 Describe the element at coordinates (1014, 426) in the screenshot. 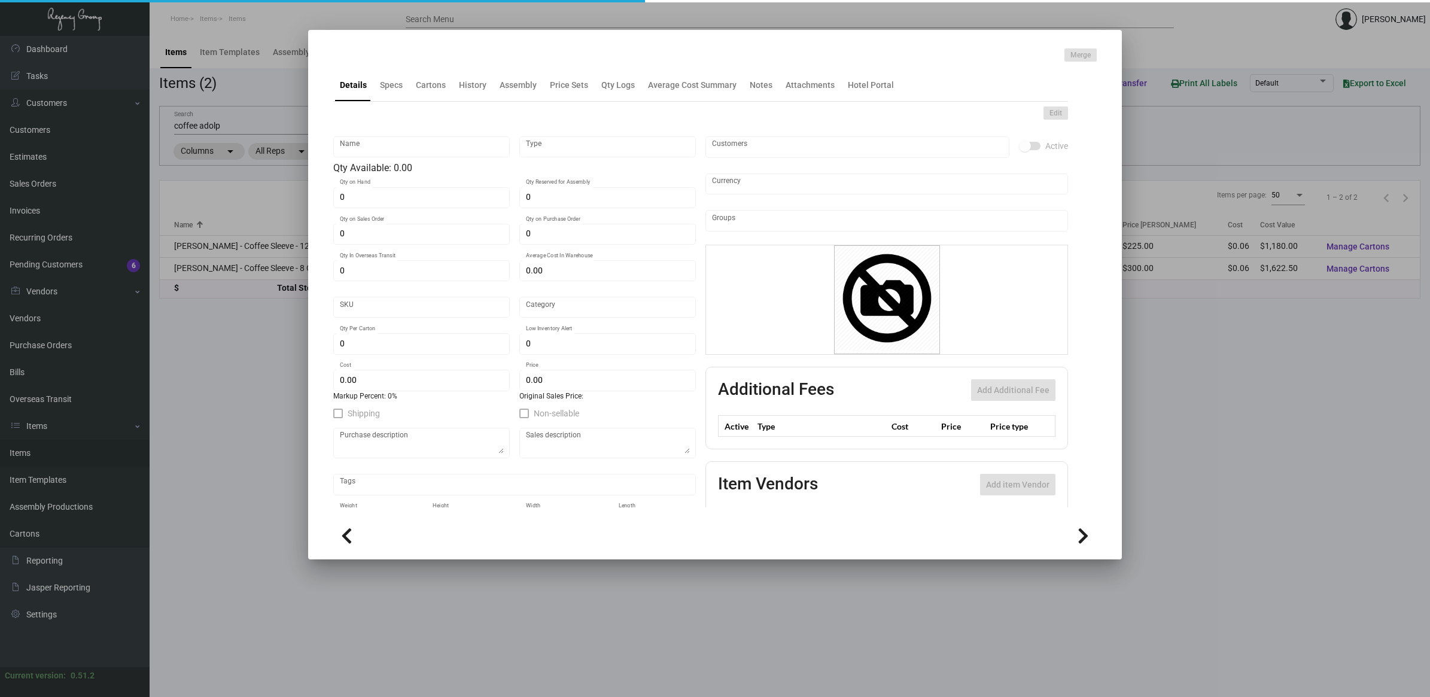

I see `th: Price type` at that location.